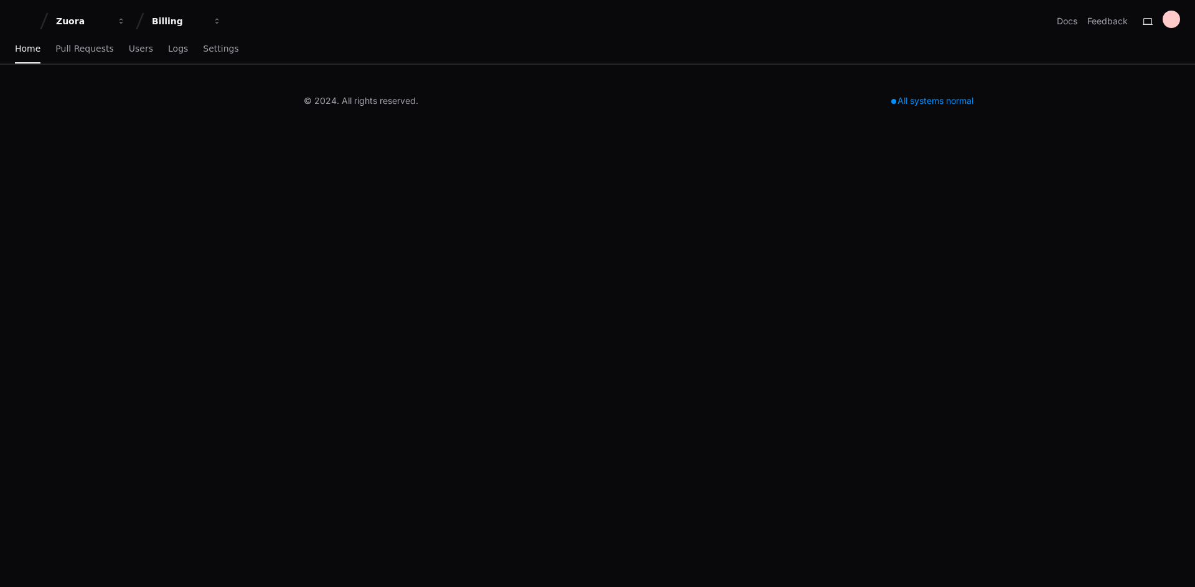 The image size is (1195, 587). What do you see at coordinates (932, 101) in the screenshot?
I see `div: All systems normal` at bounding box center [932, 101].